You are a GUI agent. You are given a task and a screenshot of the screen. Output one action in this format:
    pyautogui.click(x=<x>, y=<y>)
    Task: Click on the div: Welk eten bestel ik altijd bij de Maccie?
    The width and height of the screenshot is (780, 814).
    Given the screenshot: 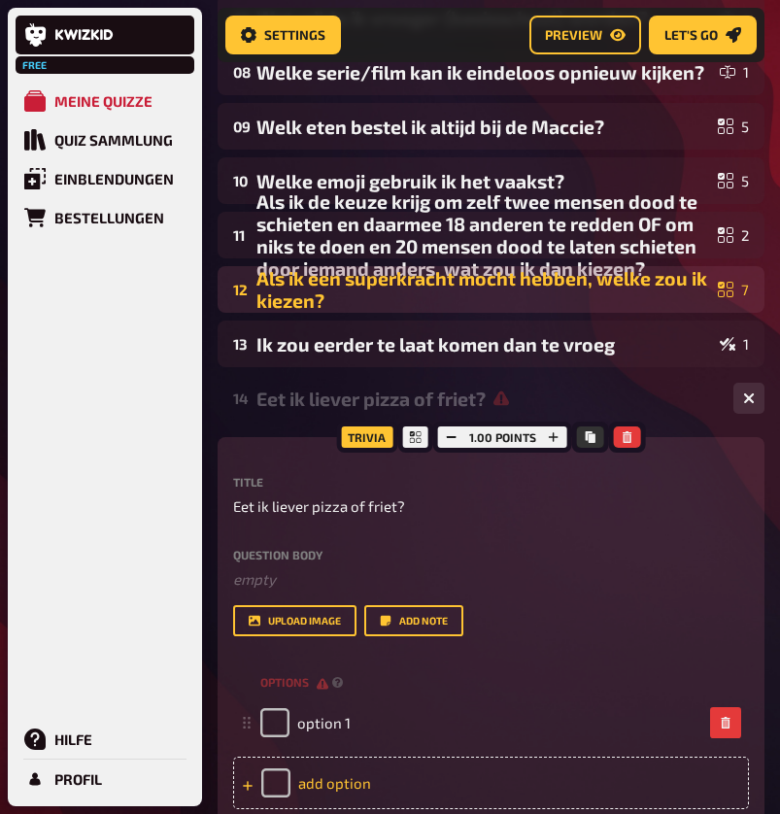 What is the action you would take?
    pyautogui.click(x=483, y=126)
    